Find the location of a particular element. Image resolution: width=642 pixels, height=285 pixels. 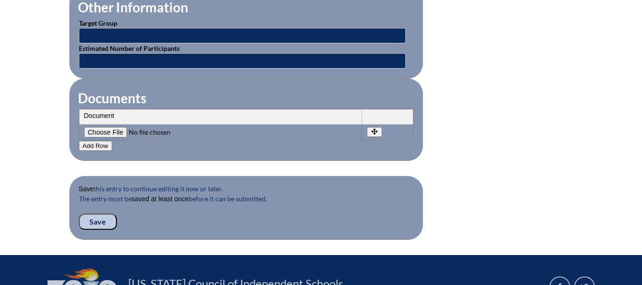

p: The entry must be before it can be submitted. is located at coordinates (246, 203).